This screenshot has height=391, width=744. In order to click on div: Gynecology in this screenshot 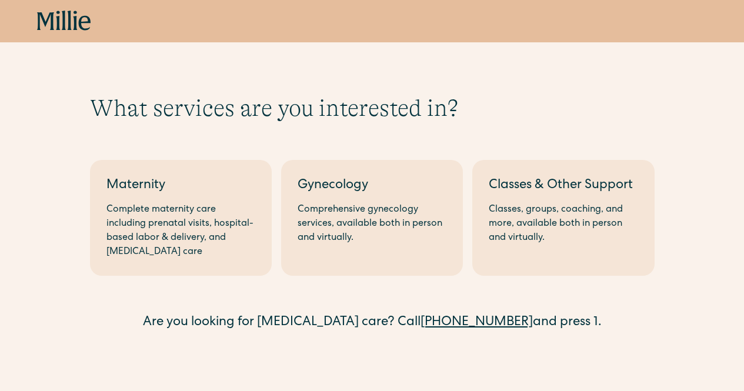, I will do `click(372, 186)`.